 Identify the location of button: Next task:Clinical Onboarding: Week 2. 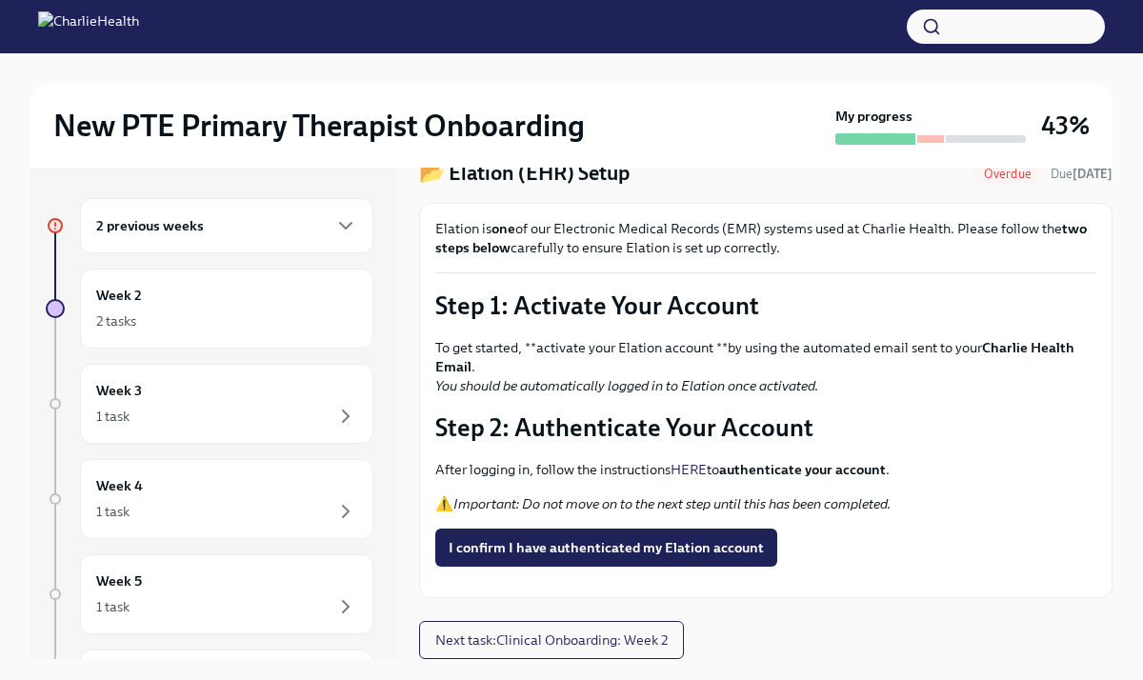
(552, 640).